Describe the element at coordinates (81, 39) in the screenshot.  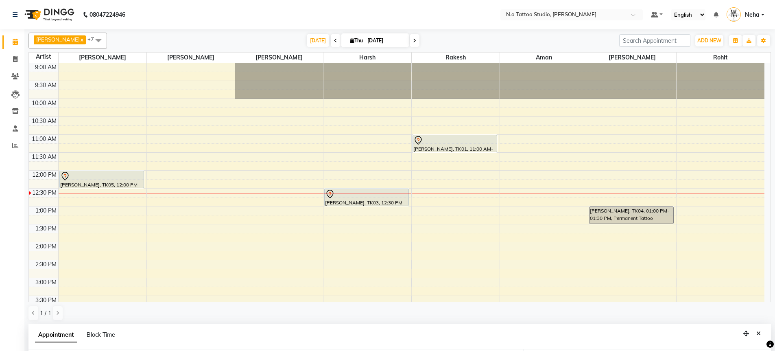
I see `a: x` at that location.